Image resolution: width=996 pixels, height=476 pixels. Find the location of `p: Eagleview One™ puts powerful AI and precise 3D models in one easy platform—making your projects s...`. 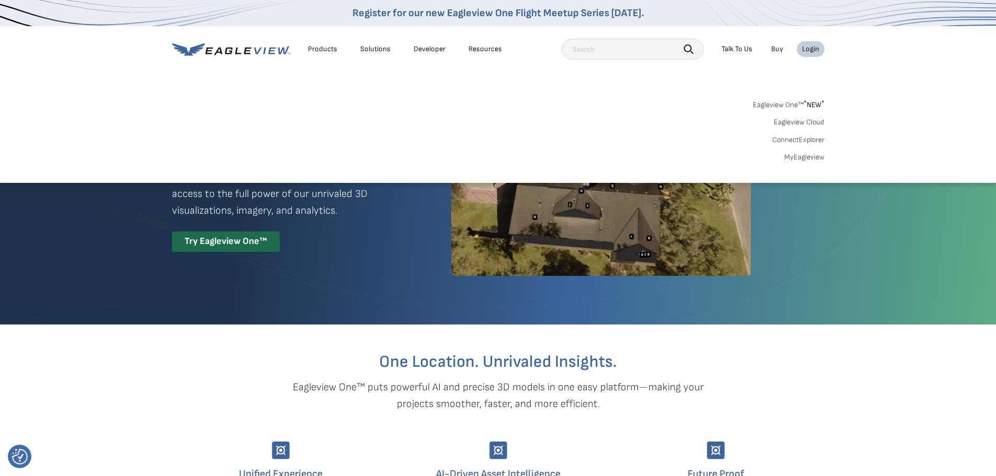

p: Eagleview One™ puts powerful AI and precise 3D models in one easy platform—making your projects s... is located at coordinates (498, 396).